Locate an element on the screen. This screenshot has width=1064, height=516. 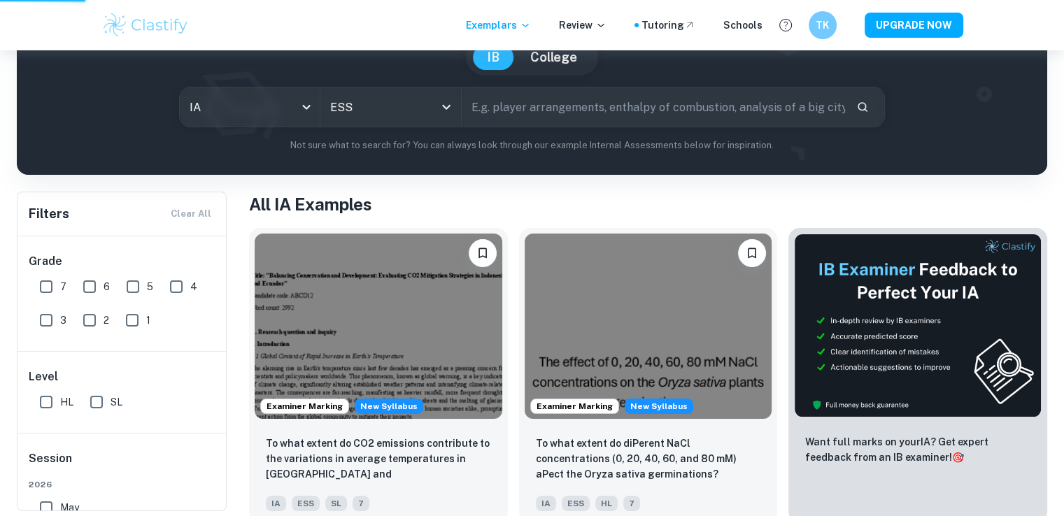
button: College is located at coordinates (554, 57).